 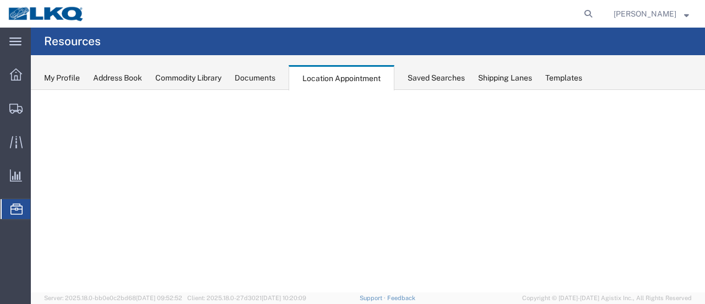 I want to click on div: Commodity Library, so click(x=188, y=78).